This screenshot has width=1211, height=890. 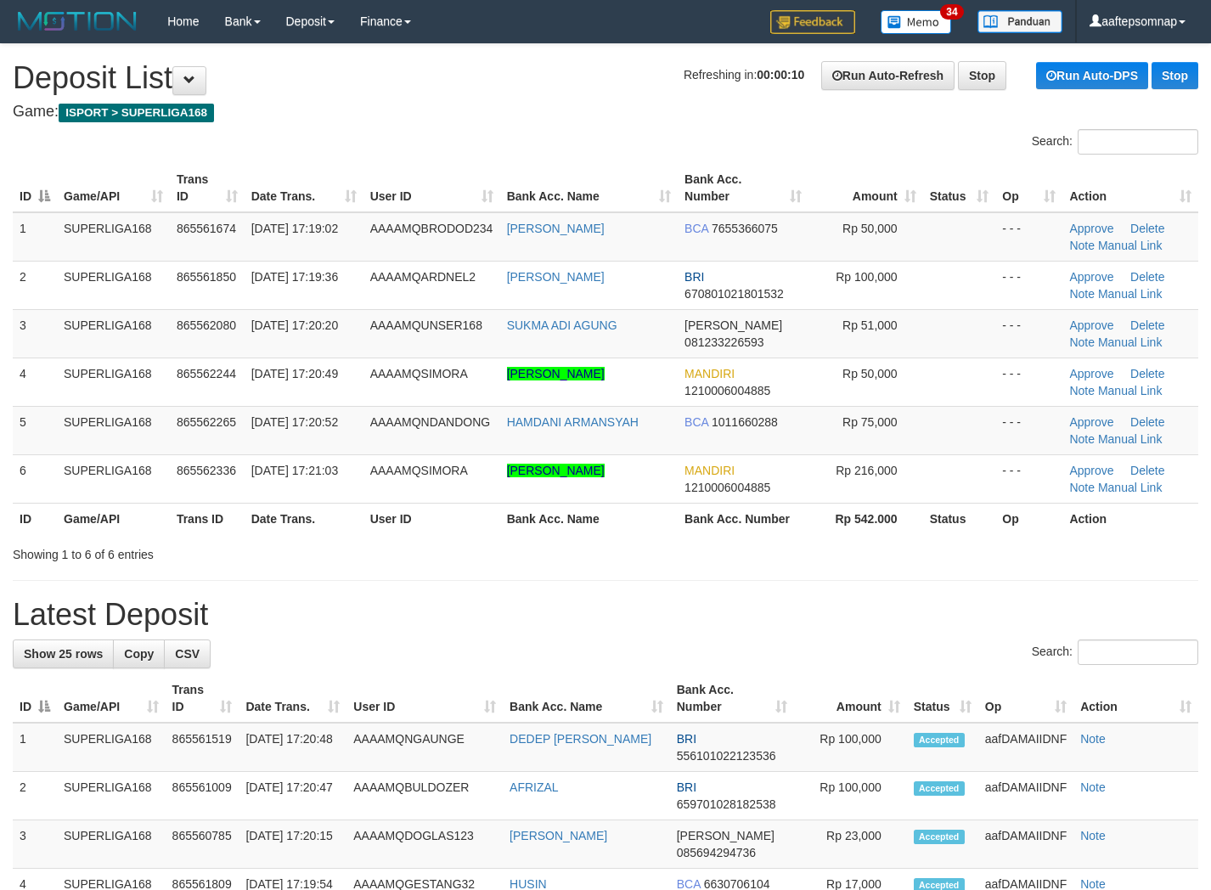 What do you see at coordinates (35, 285) in the screenshot?
I see `td: 2` at bounding box center [35, 285].